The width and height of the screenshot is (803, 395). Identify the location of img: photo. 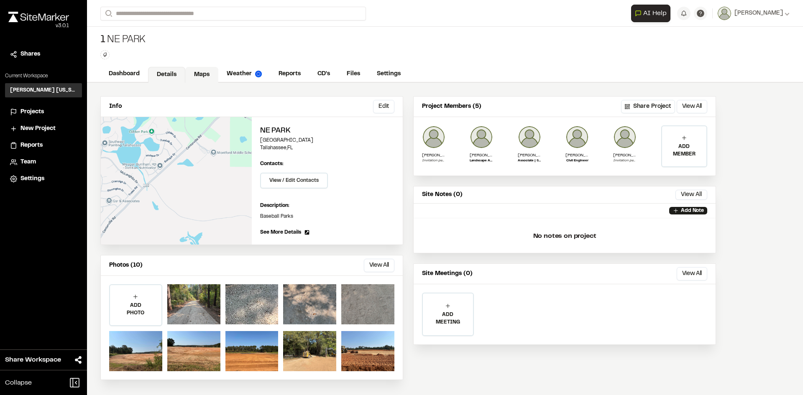
(624, 137).